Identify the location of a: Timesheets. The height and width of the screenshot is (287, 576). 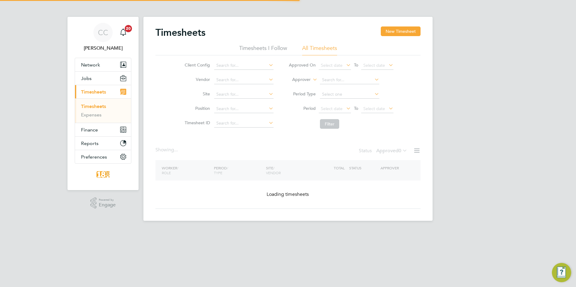
(93, 106).